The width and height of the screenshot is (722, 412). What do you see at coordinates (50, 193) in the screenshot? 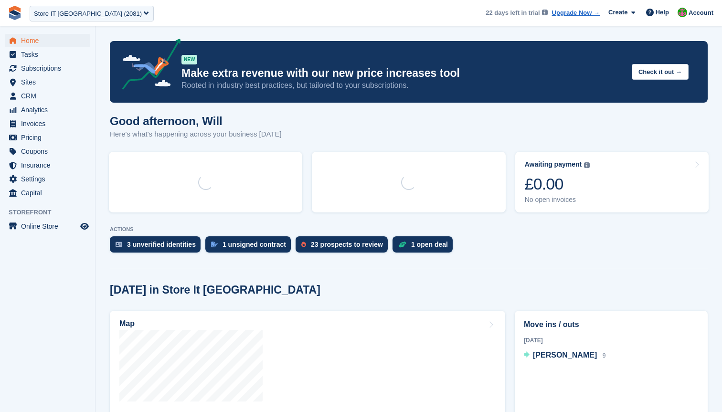
I see `span: Capital` at bounding box center [50, 193].